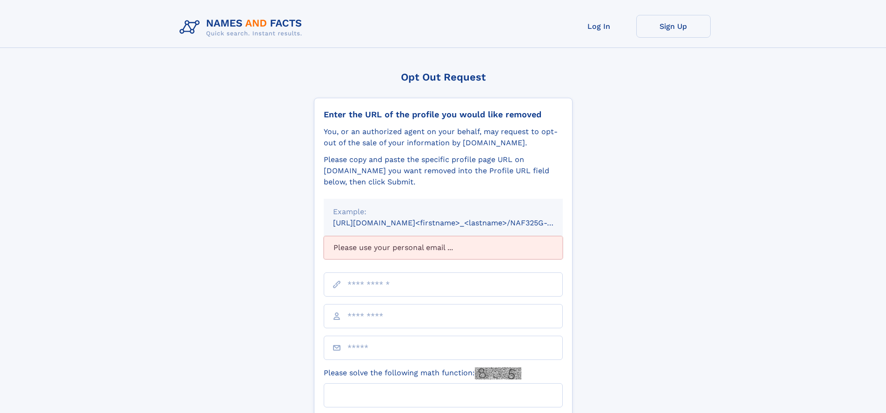  What do you see at coordinates (243, 27) in the screenshot?
I see `img: Logo Names and Facts` at bounding box center [243, 27].